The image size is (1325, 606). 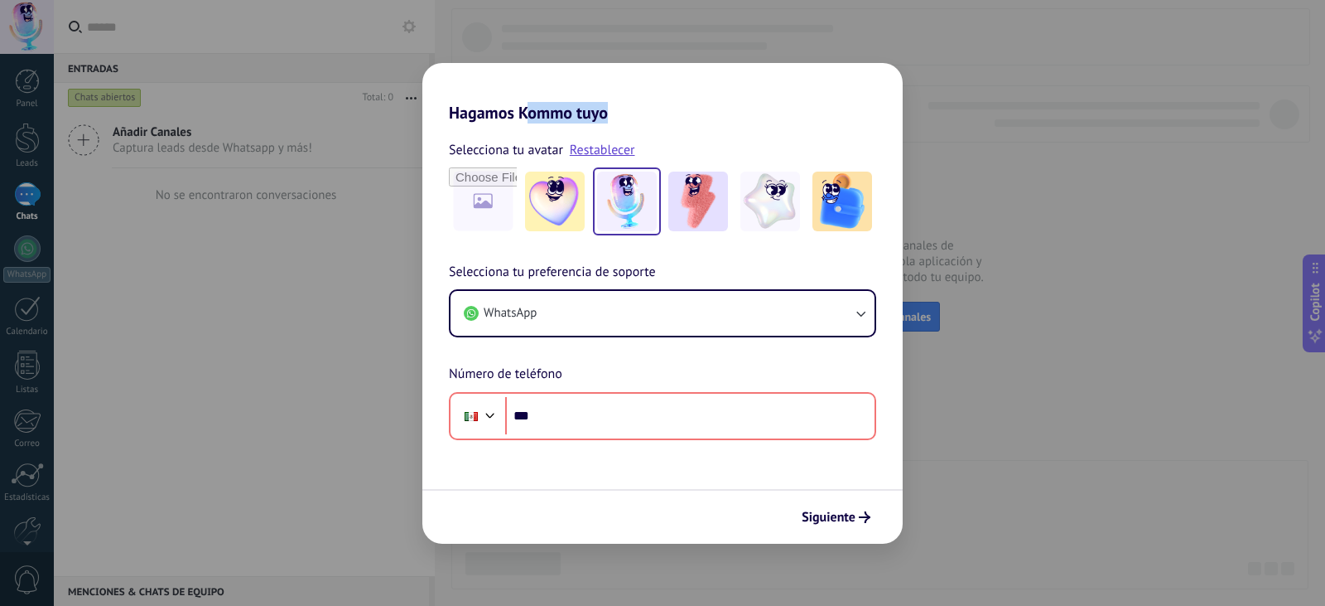 I want to click on span: Selecciona tu preferencia de soporte, so click(x=553, y=273).